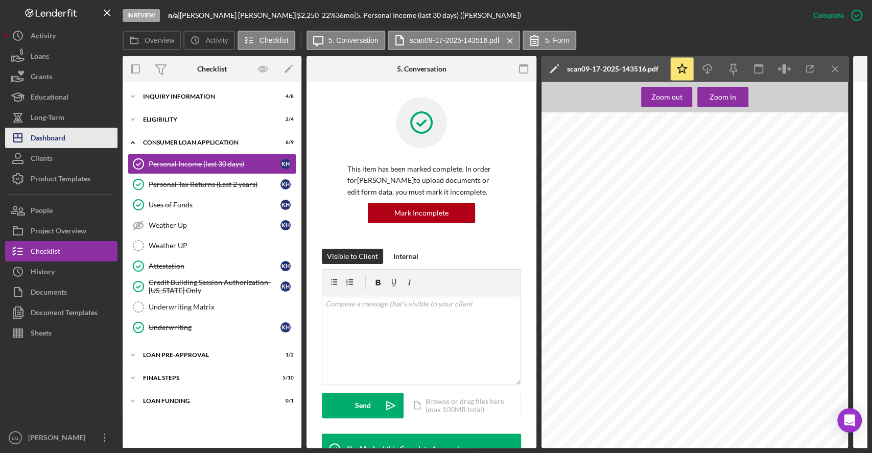 This screenshot has height=453, width=872. Describe the element at coordinates (723, 97) in the screenshot. I see `button: Zoom in` at that location.